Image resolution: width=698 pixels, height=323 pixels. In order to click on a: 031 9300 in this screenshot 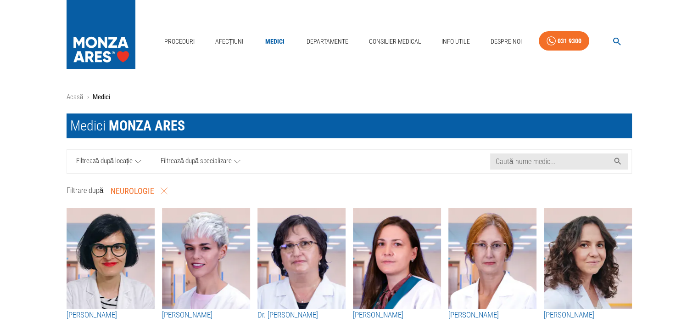, I will do `click(564, 41)`.